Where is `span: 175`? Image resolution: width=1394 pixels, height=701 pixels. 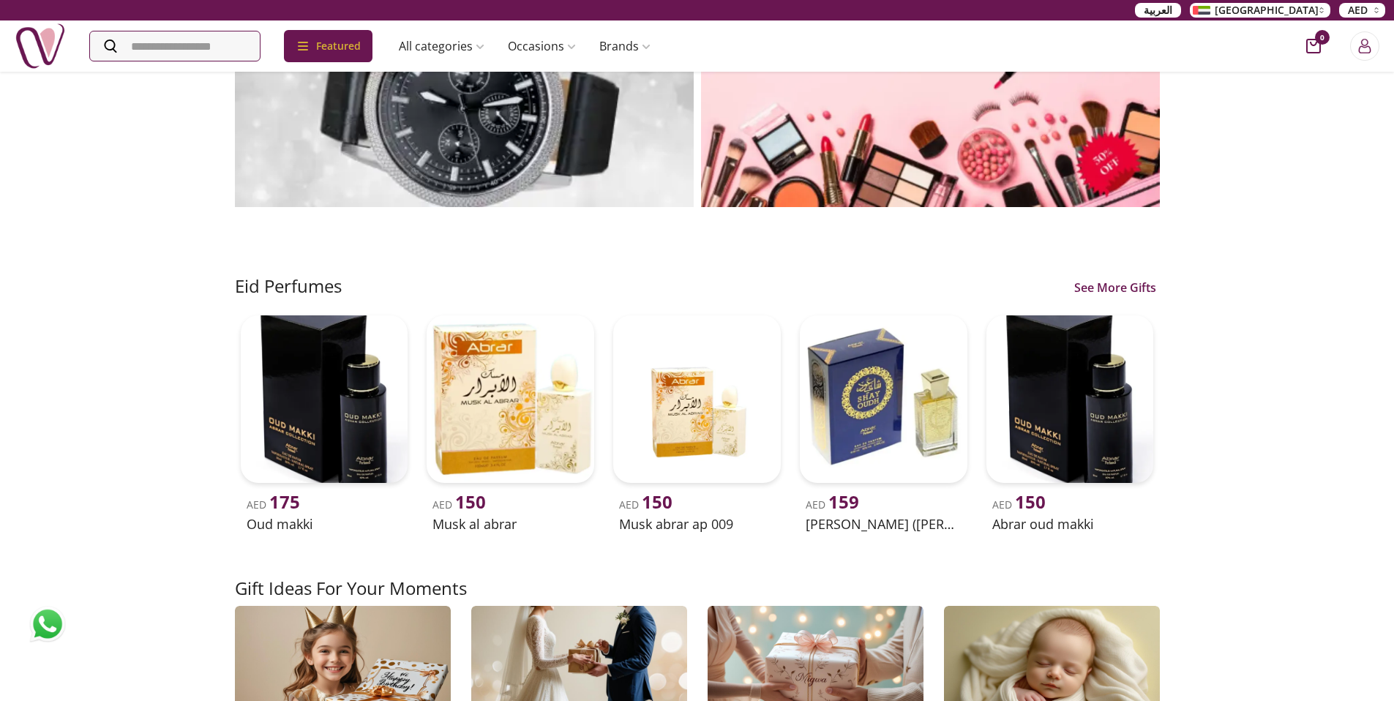 span: 175 is located at coordinates (285, 501).